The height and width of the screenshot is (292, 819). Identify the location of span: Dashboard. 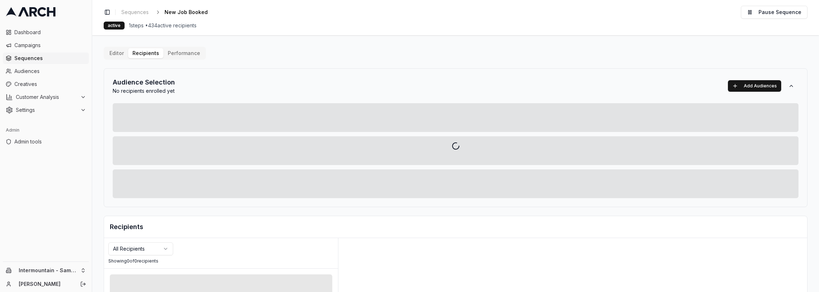
(50, 32).